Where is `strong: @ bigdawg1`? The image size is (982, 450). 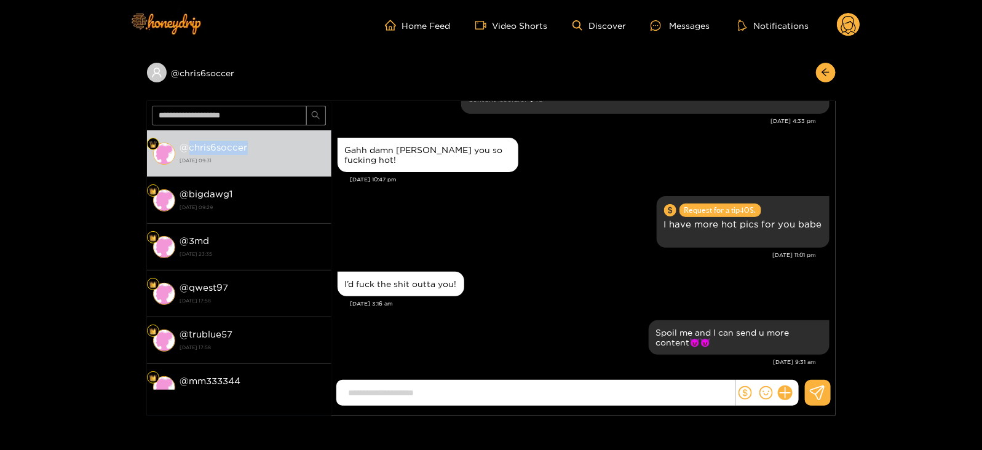 strong: @ bigdawg1 is located at coordinates (207, 194).